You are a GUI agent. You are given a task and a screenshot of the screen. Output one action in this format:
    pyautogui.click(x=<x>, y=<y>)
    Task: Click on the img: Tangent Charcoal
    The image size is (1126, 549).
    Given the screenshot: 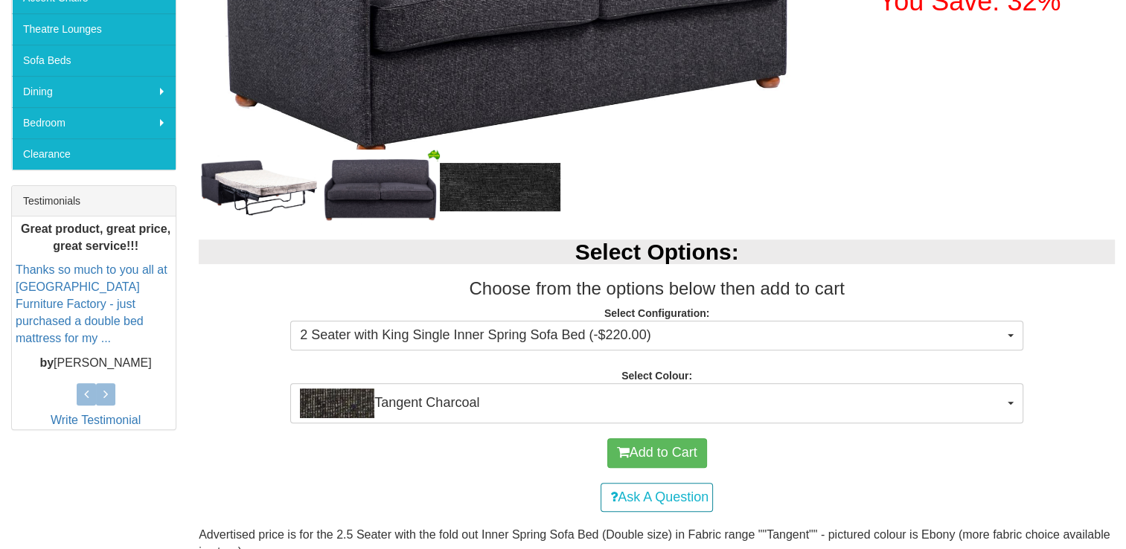 What is the action you would take?
    pyautogui.click(x=337, y=404)
    